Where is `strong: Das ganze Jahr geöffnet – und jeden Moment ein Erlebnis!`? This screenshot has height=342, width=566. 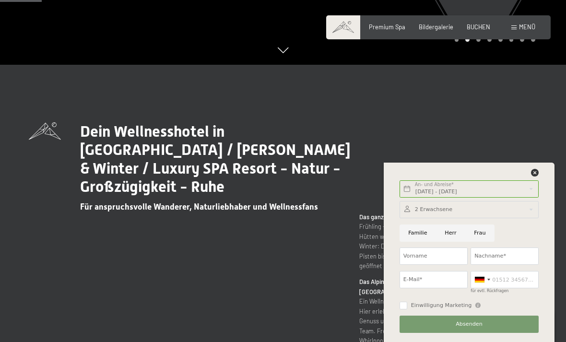 strong: Das ganze Jahr geöffnet – und jeden Moment ein Erlebnis! is located at coordinates (438, 217).